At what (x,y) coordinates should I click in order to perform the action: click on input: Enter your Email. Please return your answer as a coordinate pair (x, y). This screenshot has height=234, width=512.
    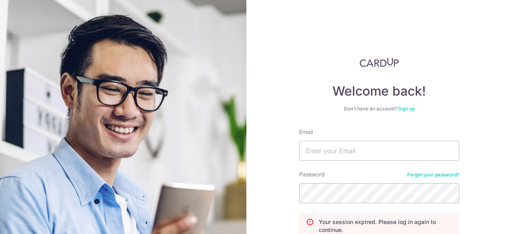
    Looking at the image, I should click on (379, 151).